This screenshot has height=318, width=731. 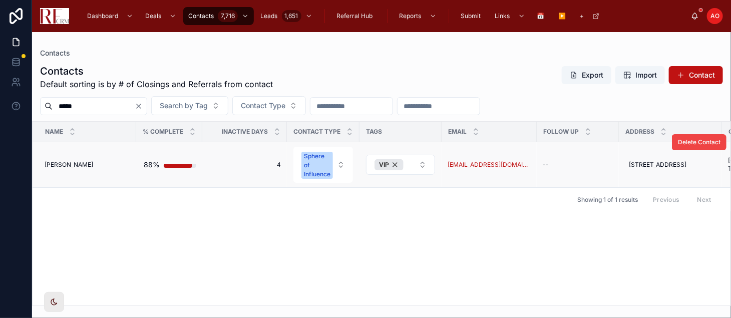 What do you see at coordinates (184, 106) in the screenshot?
I see `span: Search by Tag` at bounding box center [184, 106].